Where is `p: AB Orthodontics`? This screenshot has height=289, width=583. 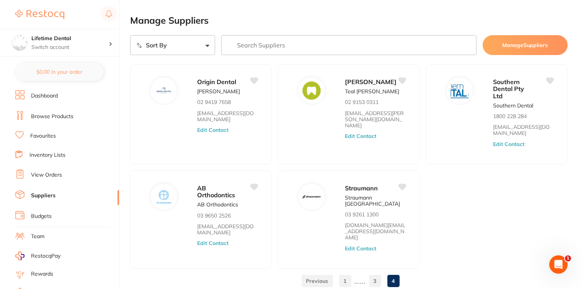 p: AB Orthodontics is located at coordinates (217, 205).